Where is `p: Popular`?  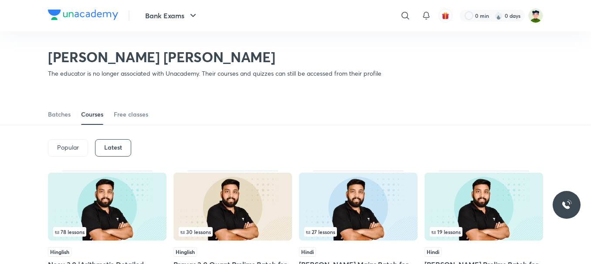 p: Popular is located at coordinates (68, 148).